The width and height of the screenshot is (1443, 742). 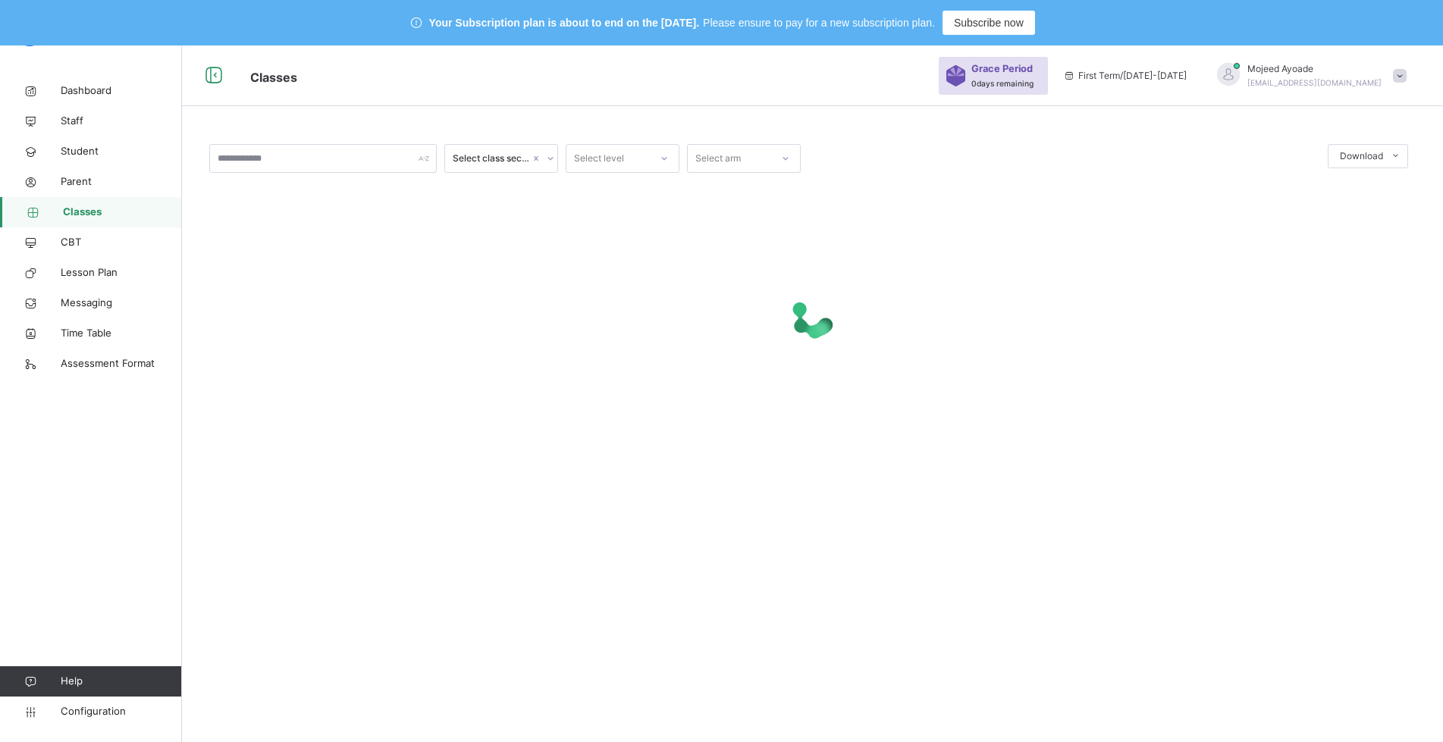 I want to click on span: Student, so click(x=121, y=152).